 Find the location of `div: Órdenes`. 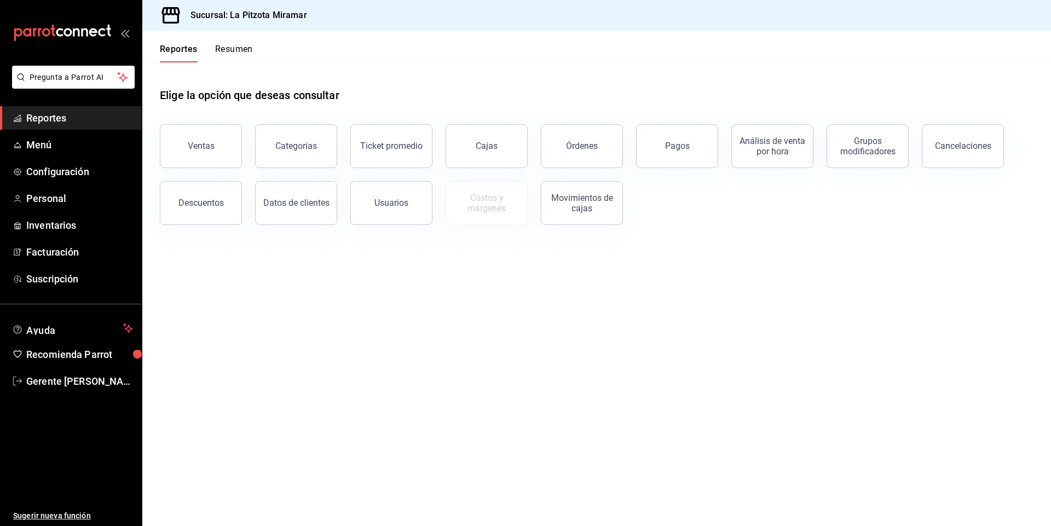

div: Órdenes is located at coordinates (582, 146).